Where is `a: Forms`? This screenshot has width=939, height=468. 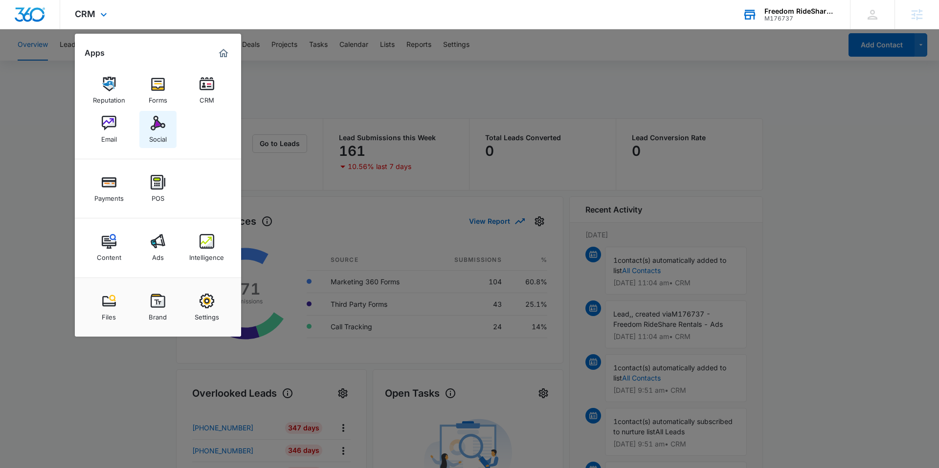
a: Forms is located at coordinates (158, 90).